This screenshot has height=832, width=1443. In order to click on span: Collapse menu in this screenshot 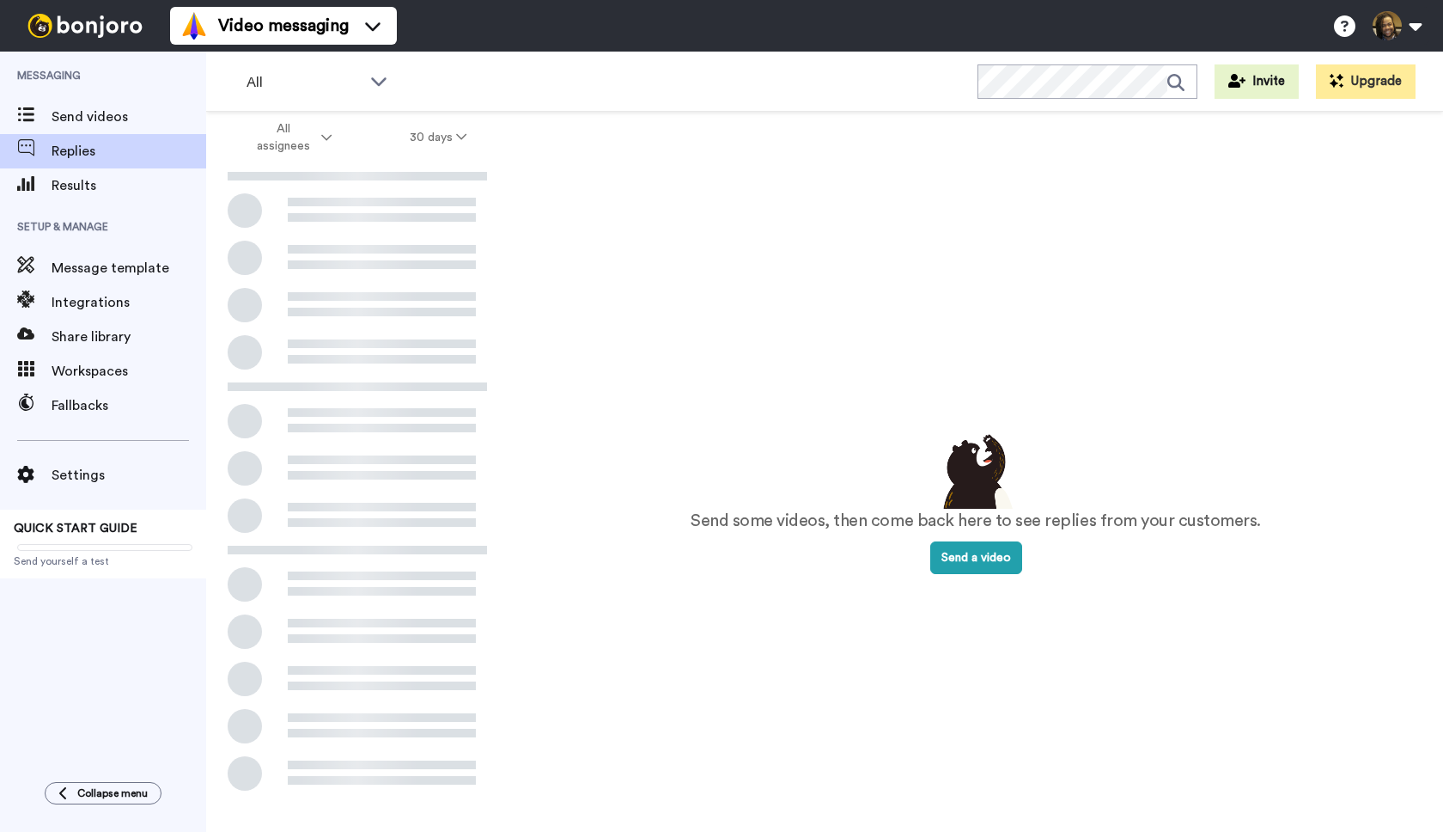, I will do `click(113, 793)`.